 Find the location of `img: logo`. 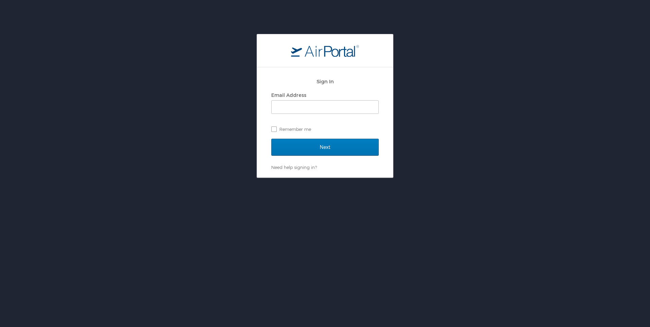

img: logo is located at coordinates (325, 51).